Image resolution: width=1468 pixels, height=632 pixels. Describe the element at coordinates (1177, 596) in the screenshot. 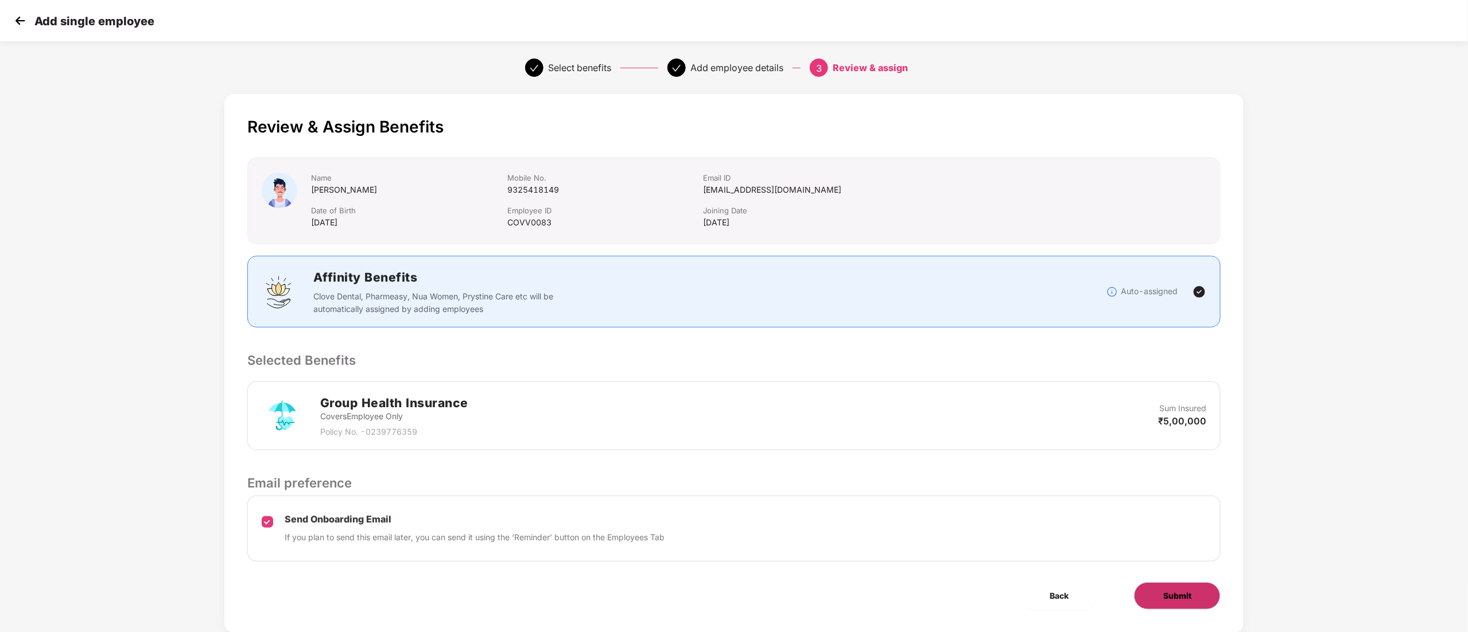

I see `button: Submit` at that location.